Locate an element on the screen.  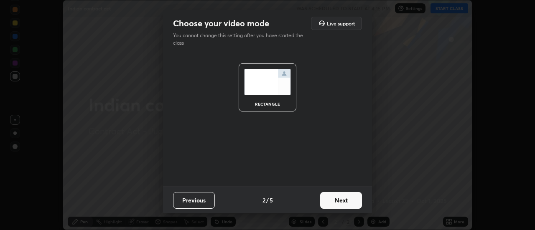
div: rectangle is located at coordinates (268, 104).